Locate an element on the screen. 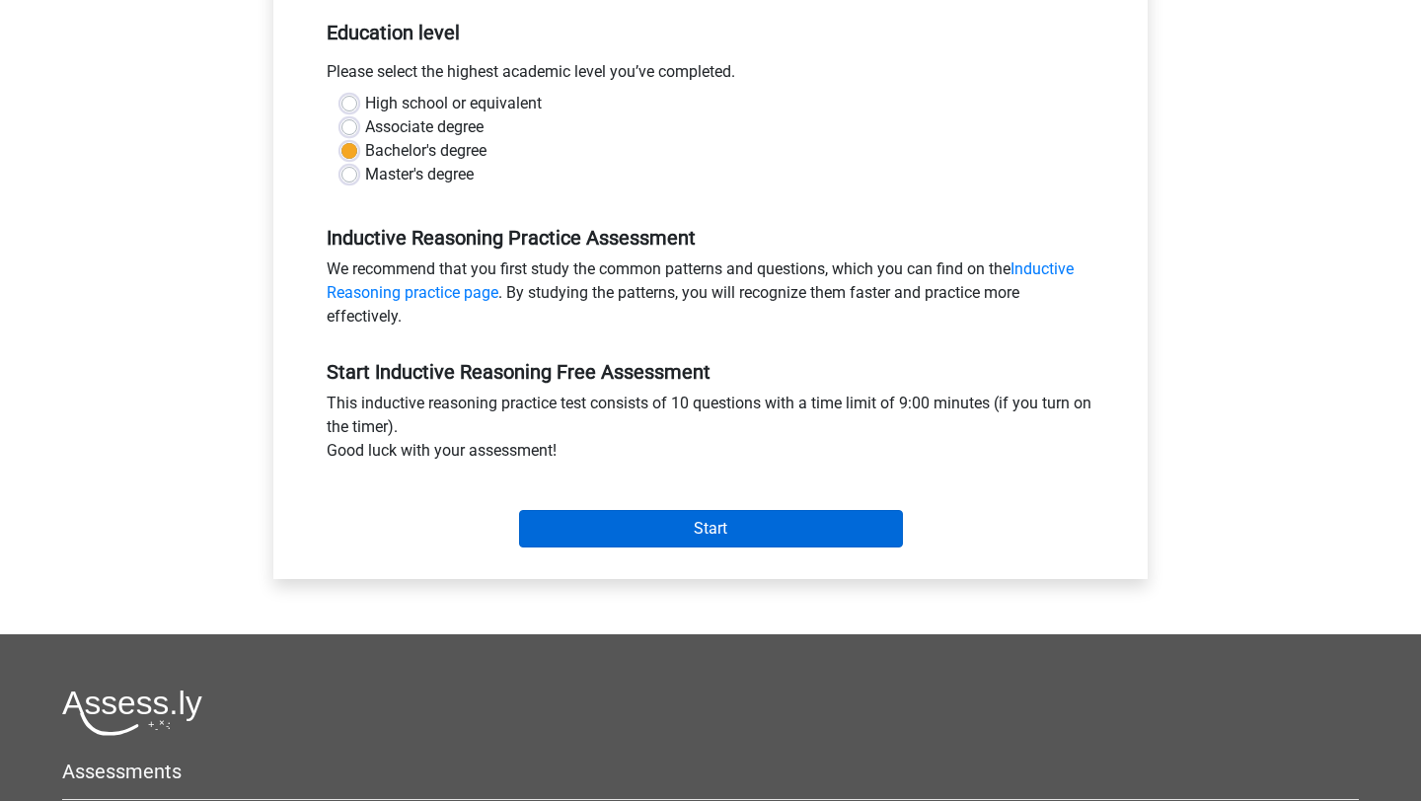 The height and width of the screenshot is (801, 1421). h5: Education level is located at coordinates (711, 33).